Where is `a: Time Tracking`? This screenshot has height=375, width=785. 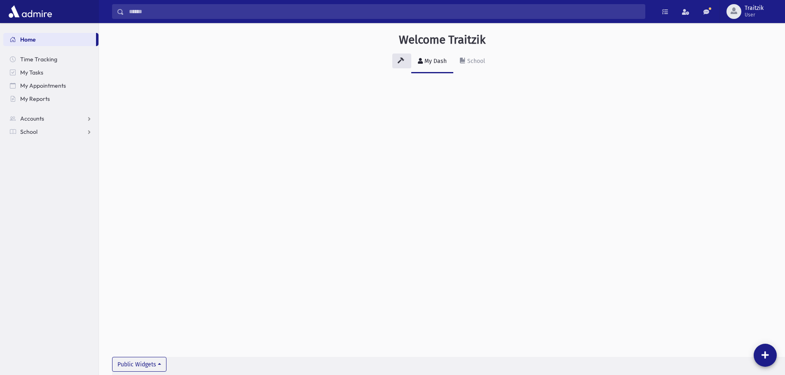
a: Time Tracking is located at coordinates (51, 59).